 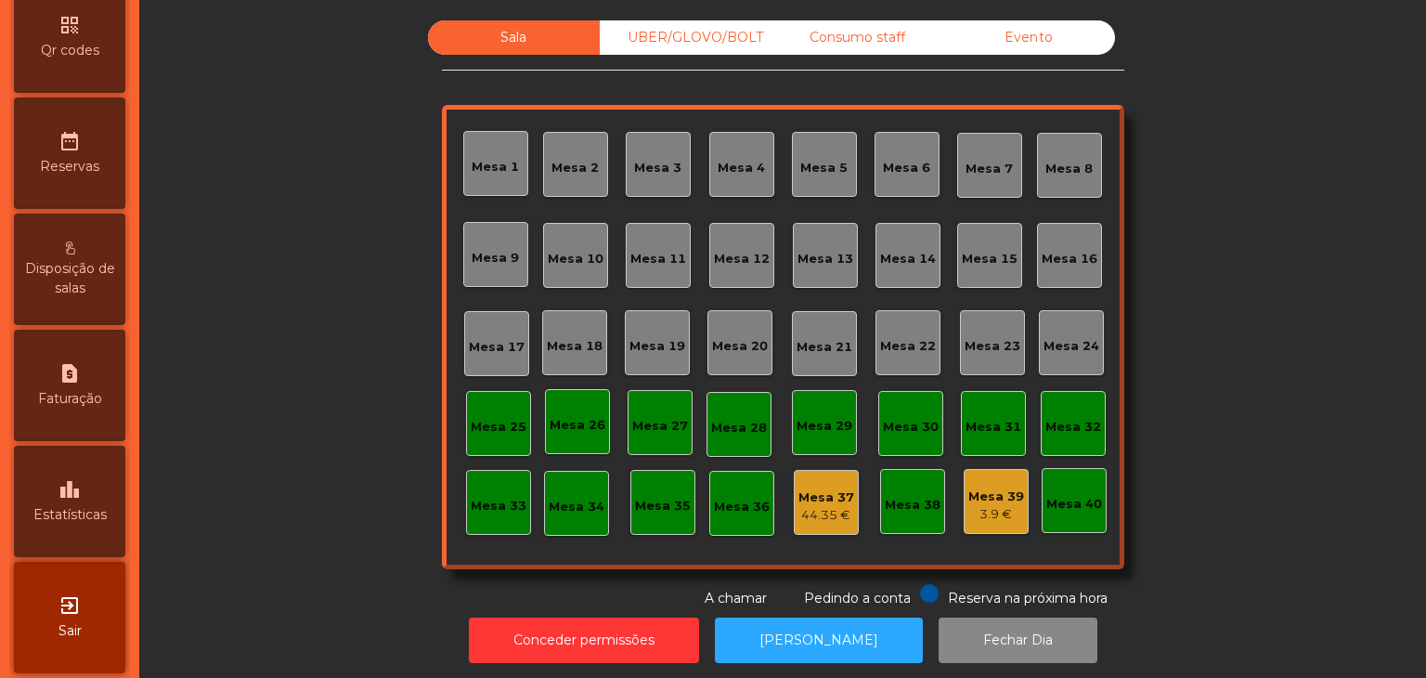 What do you see at coordinates (663, 506) in the screenshot?
I see `div: Mesa 35` at bounding box center [663, 506].